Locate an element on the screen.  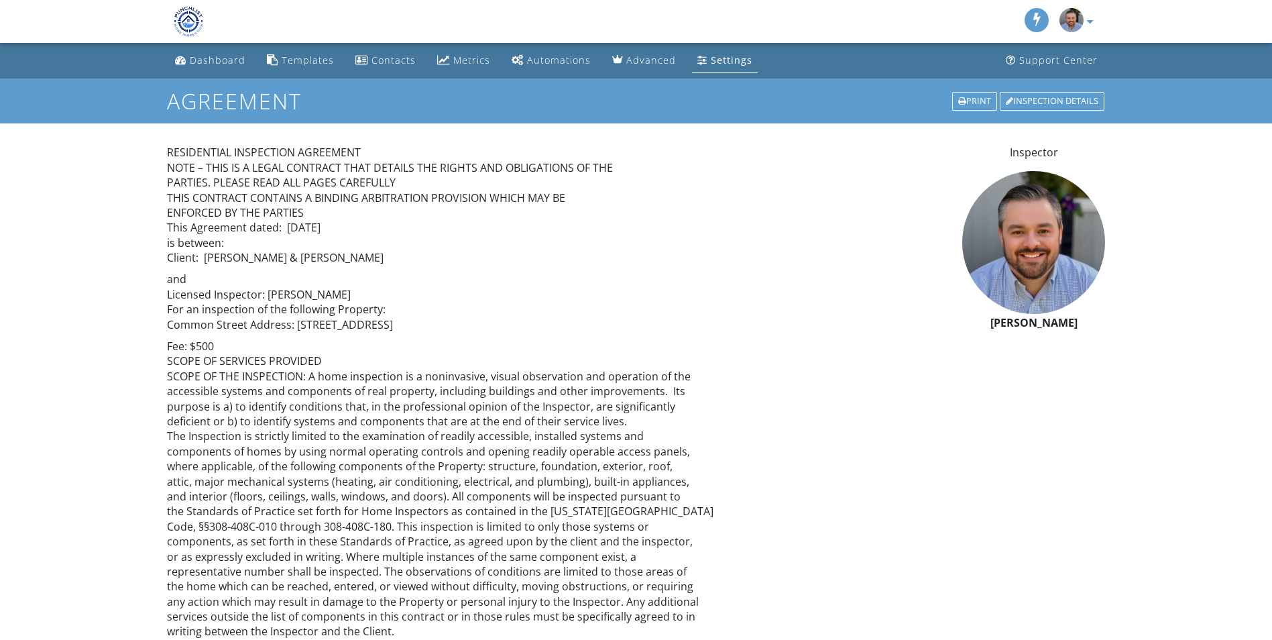
a: Metrics is located at coordinates (463, 60).